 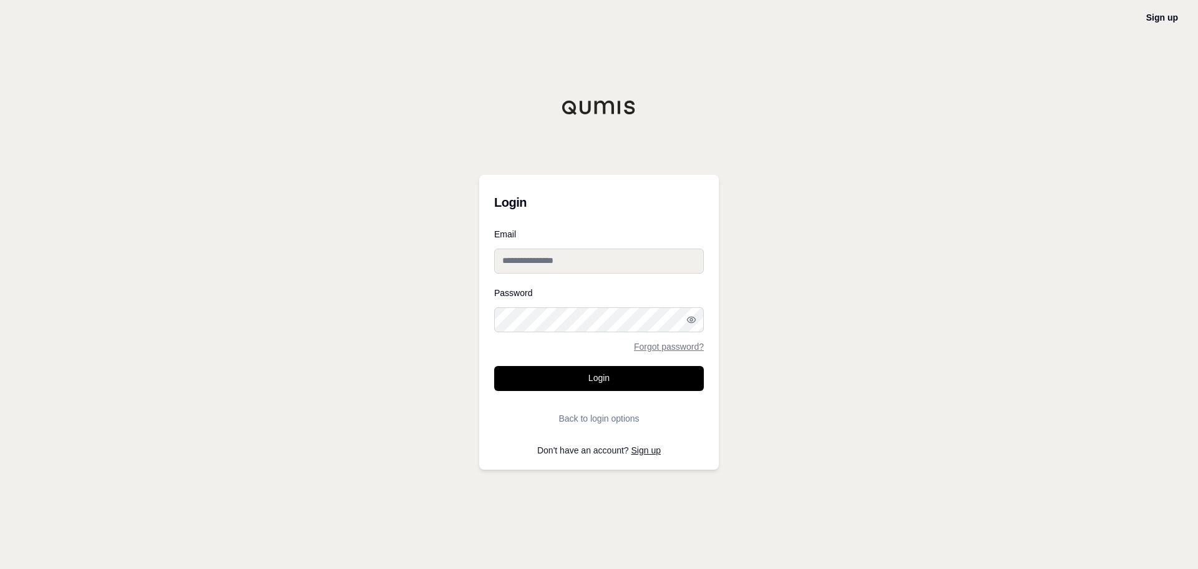 I want to click on label: Password, so click(x=599, y=293).